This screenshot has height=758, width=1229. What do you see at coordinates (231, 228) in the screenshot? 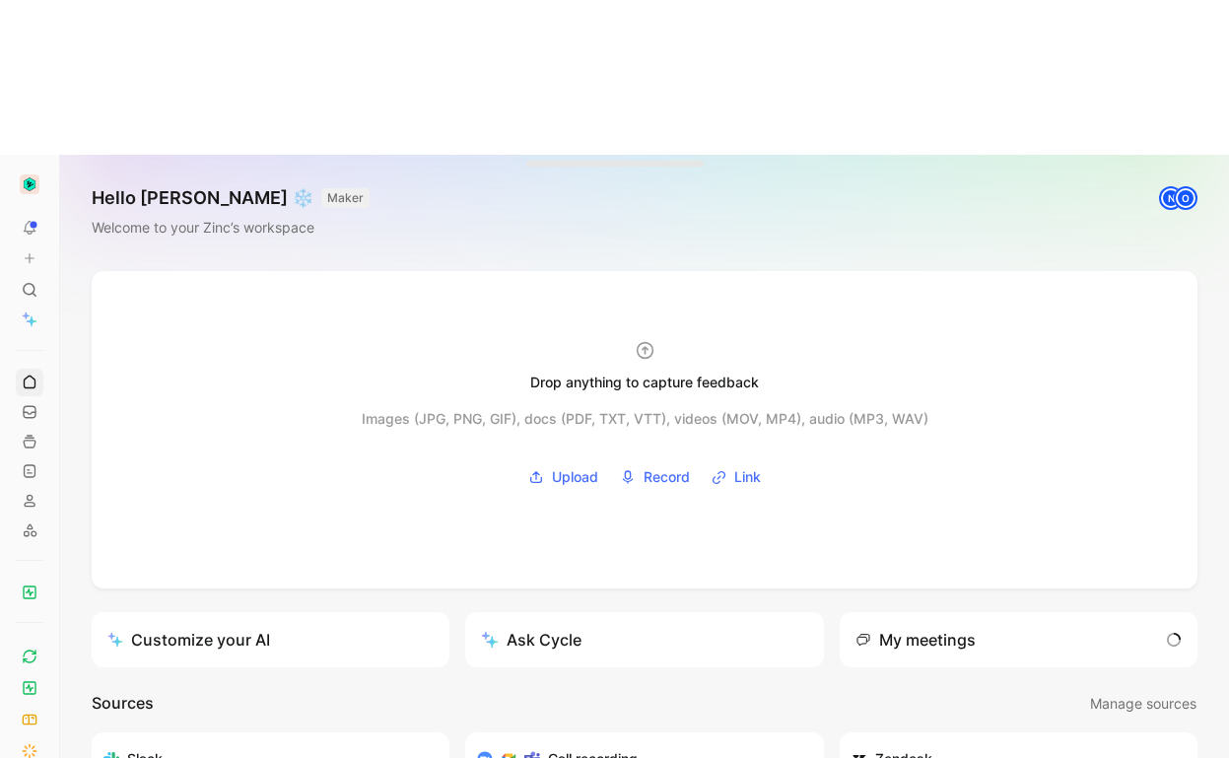
I see `div: Welcome to your Zinc’s workspace` at bounding box center [231, 228].